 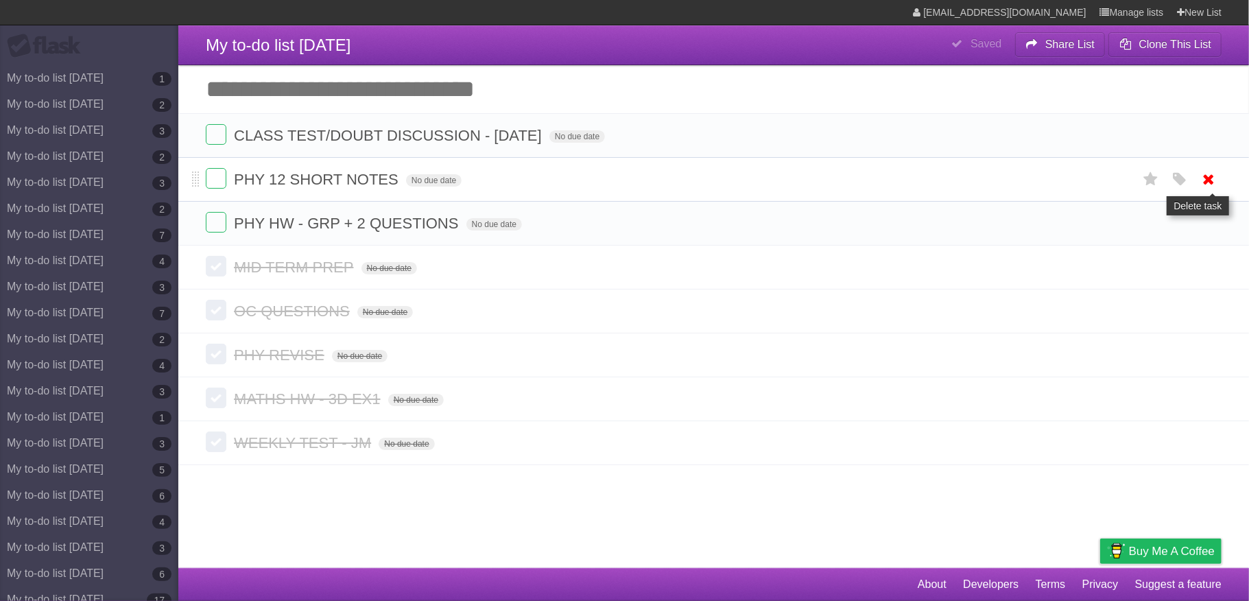 What do you see at coordinates (1172, 551) in the screenshot?
I see `span: Buy me a coffee` at bounding box center [1172, 551].